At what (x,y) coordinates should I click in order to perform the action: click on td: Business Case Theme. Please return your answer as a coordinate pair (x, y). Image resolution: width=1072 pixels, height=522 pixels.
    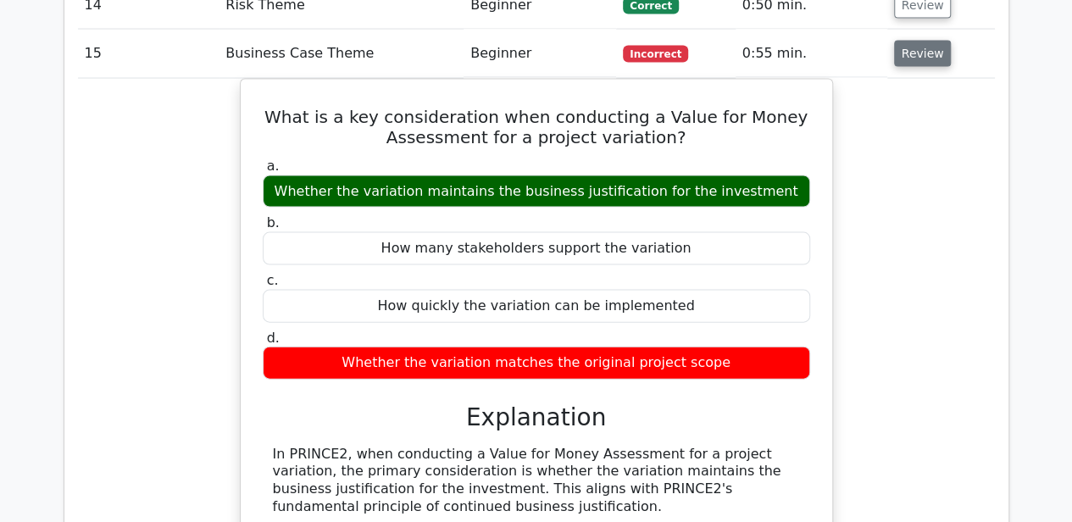
    Looking at the image, I should click on (341, 53).